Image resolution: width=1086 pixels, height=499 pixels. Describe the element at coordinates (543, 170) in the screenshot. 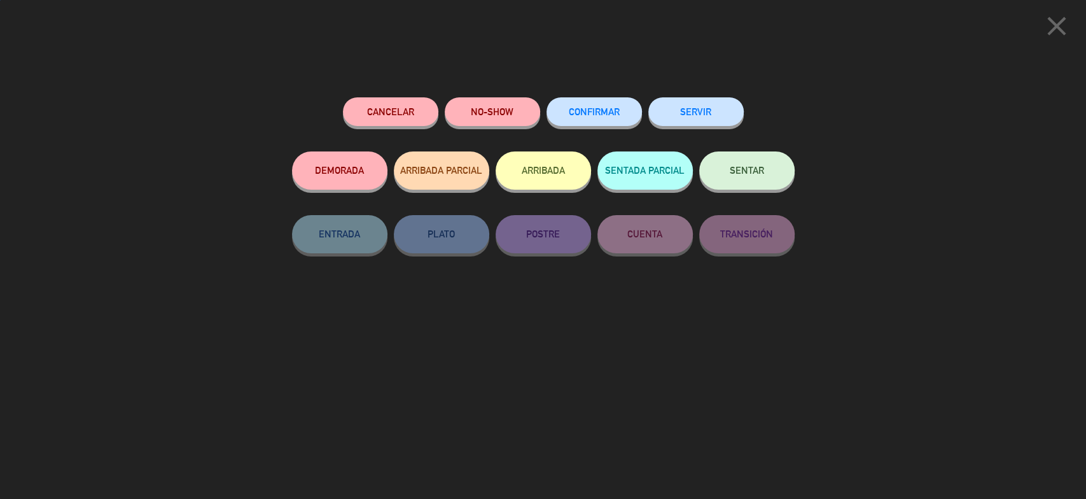

I see `button: ARRIBADA` at that location.